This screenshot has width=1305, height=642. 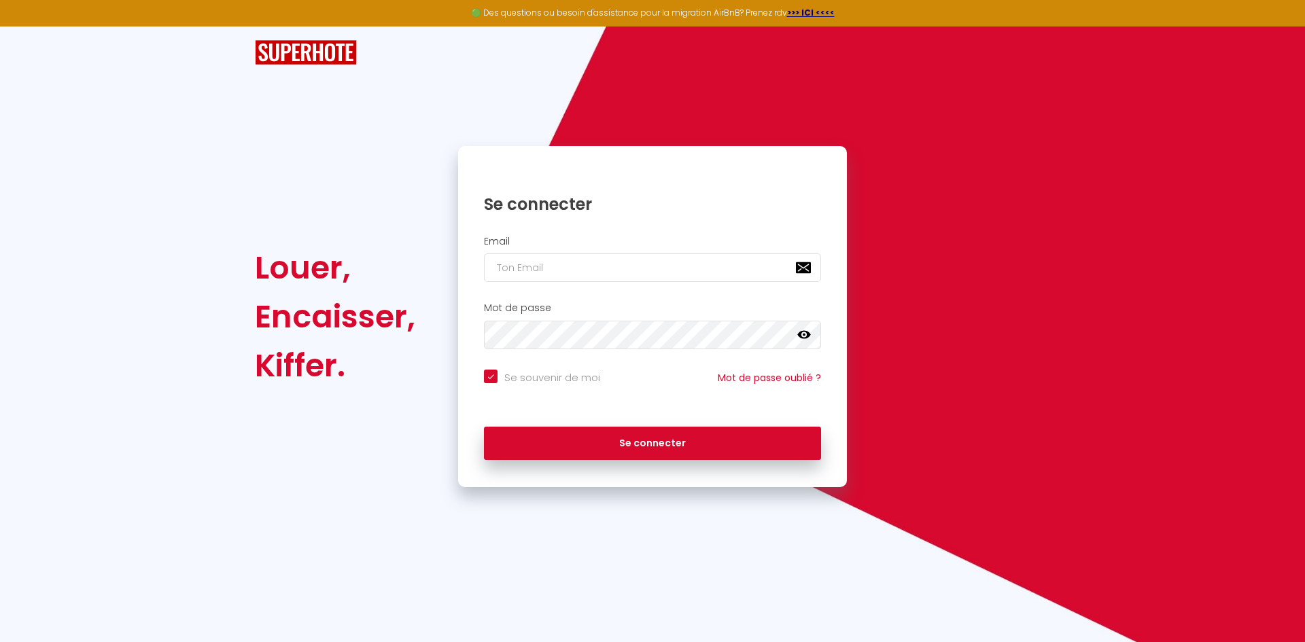 I want to click on div: Encaisser,, so click(x=335, y=317).